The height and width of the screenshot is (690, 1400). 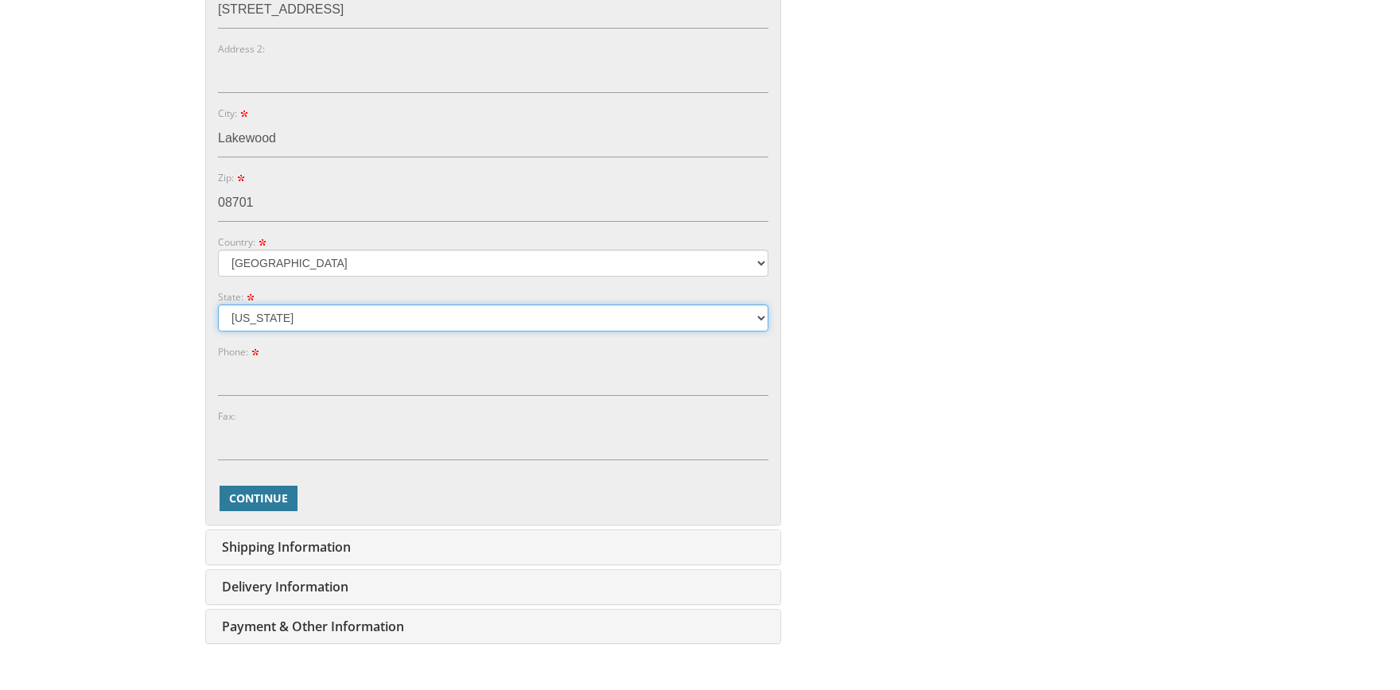 I want to click on label: Zip:, so click(x=232, y=177).